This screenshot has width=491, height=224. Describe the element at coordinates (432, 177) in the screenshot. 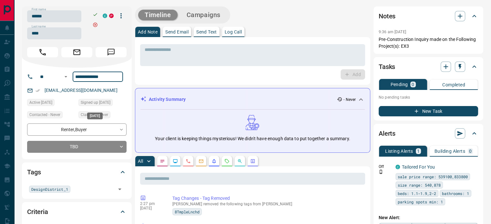

I see `span: sale price range: 539100,833800` at that location.